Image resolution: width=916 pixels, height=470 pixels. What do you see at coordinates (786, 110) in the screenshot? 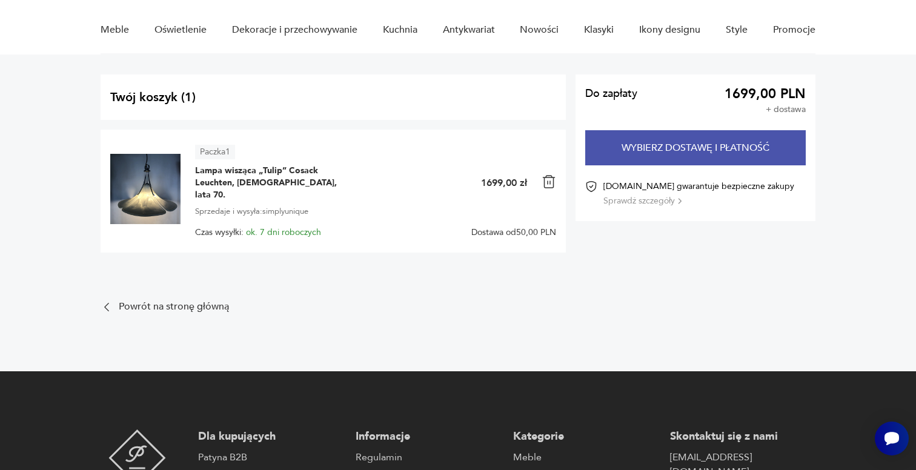
I see `p: + dostawa` at bounding box center [786, 110].